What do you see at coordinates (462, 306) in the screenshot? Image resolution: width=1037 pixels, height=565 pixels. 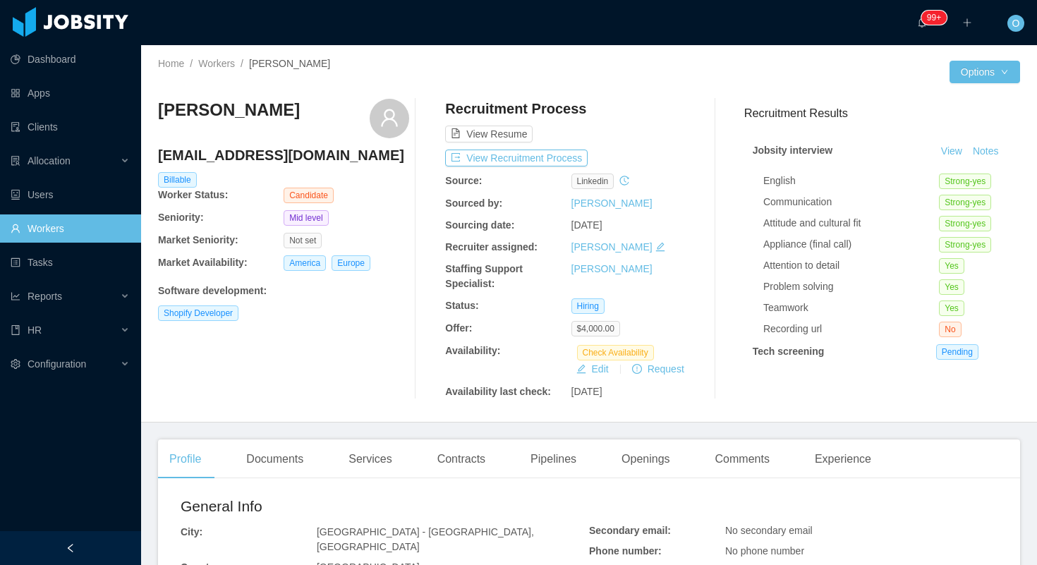 I see `b: Status:` at bounding box center [462, 306].